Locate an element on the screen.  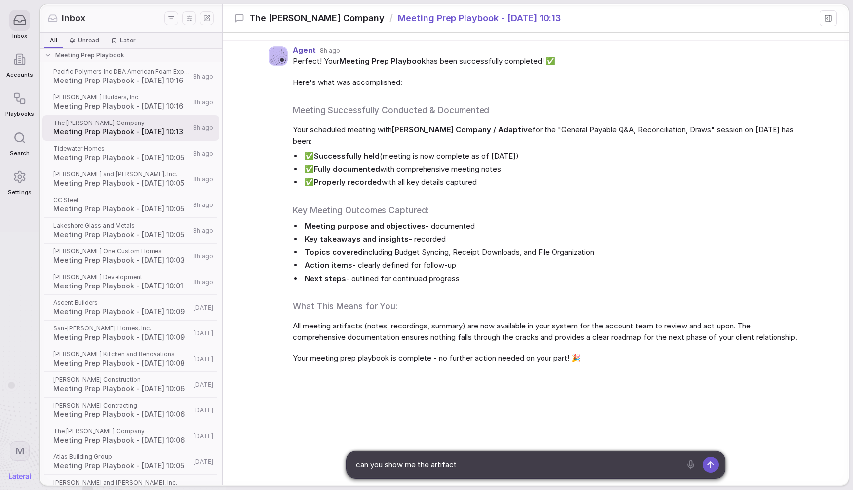
img: Agent avatar is located at coordinates (278, 56).